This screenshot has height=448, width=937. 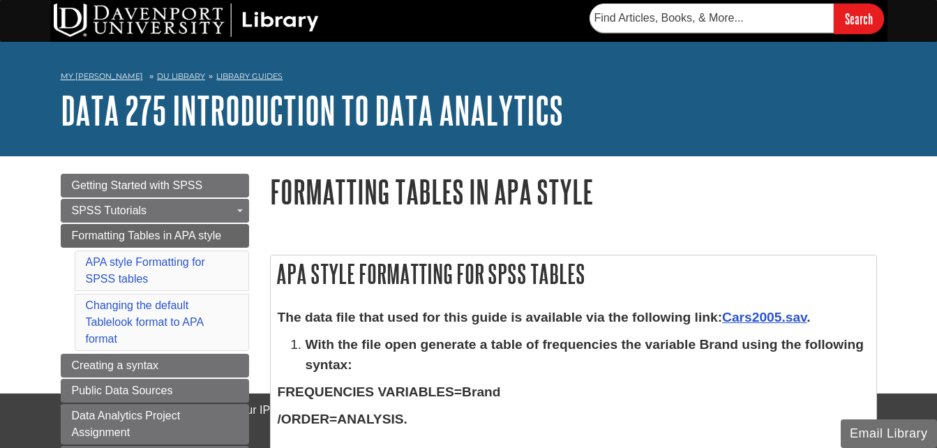 What do you see at coordinates (584, 354) in the screenshot?
I see `b: With the file open generate a table of frequencies the variable Brand using the following syntax:` at bounding box center [584, 354].